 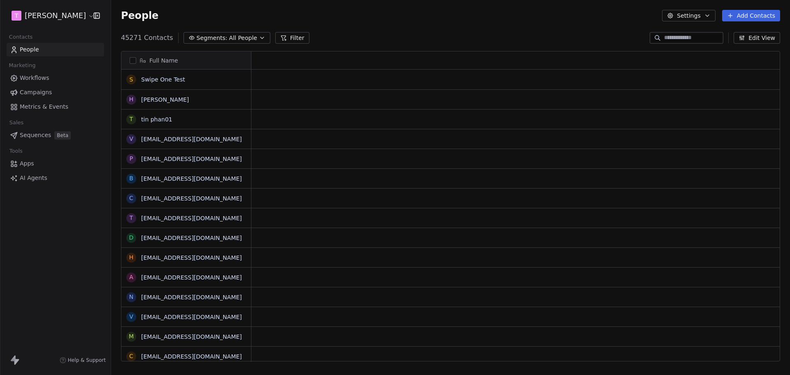 What do you see at coordinates (147, 38) in the screenshot?
I see `span: 45271 Contacts` at bounding box center [147, 38].